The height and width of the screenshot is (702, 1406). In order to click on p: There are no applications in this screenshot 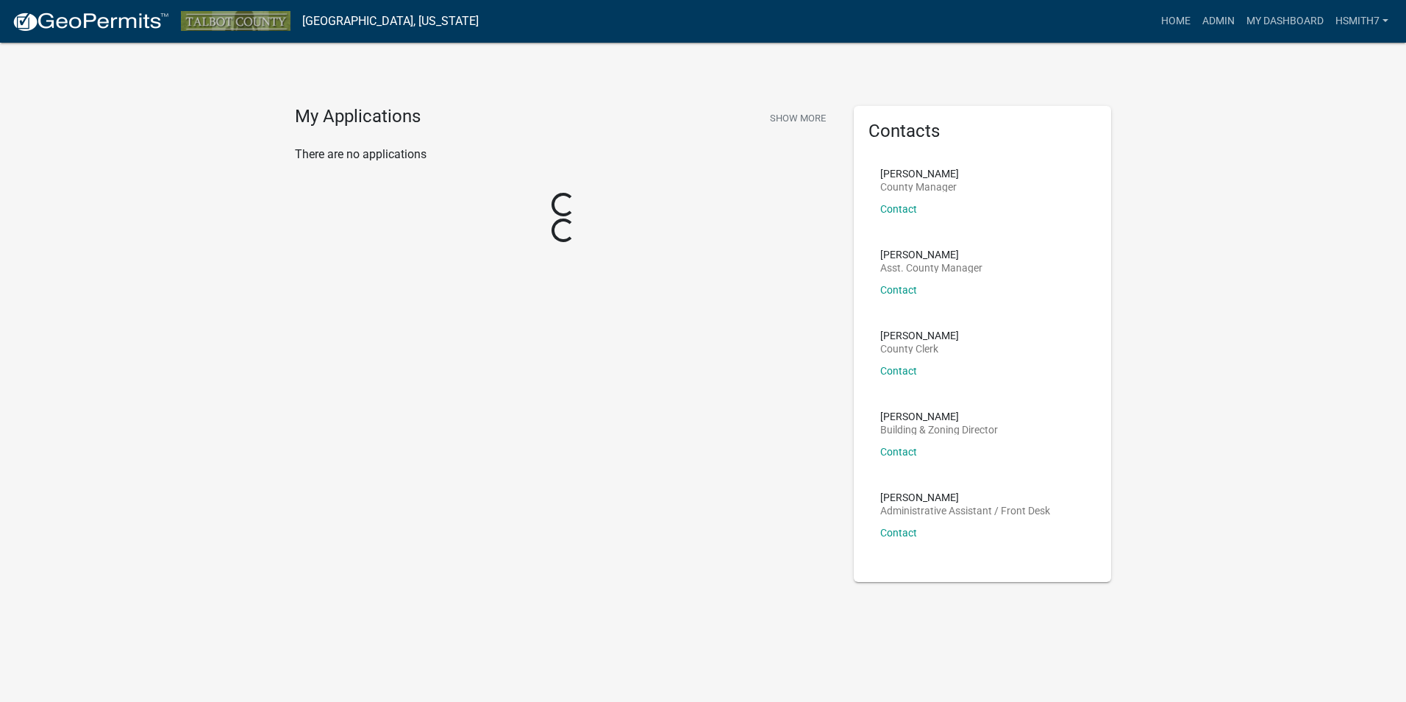, I will do `click(563, 154)`.